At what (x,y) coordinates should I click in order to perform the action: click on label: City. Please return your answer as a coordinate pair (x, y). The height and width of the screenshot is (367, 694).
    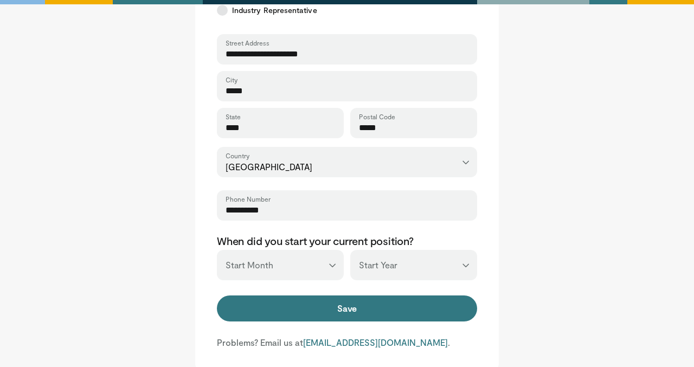
    Looking at the image, I should click on (232, 80).